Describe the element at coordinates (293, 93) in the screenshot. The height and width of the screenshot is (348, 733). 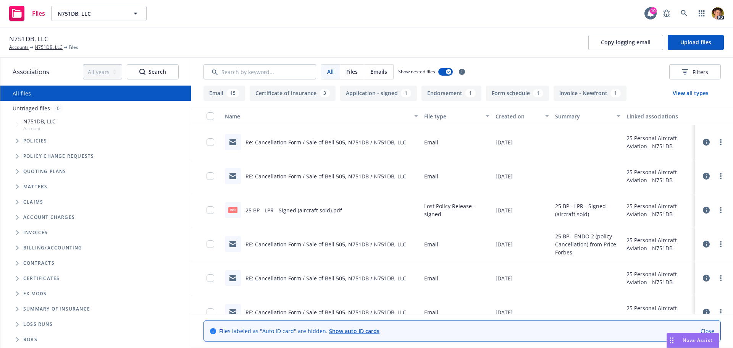
I see `button: Certificate of insurance` at that location.